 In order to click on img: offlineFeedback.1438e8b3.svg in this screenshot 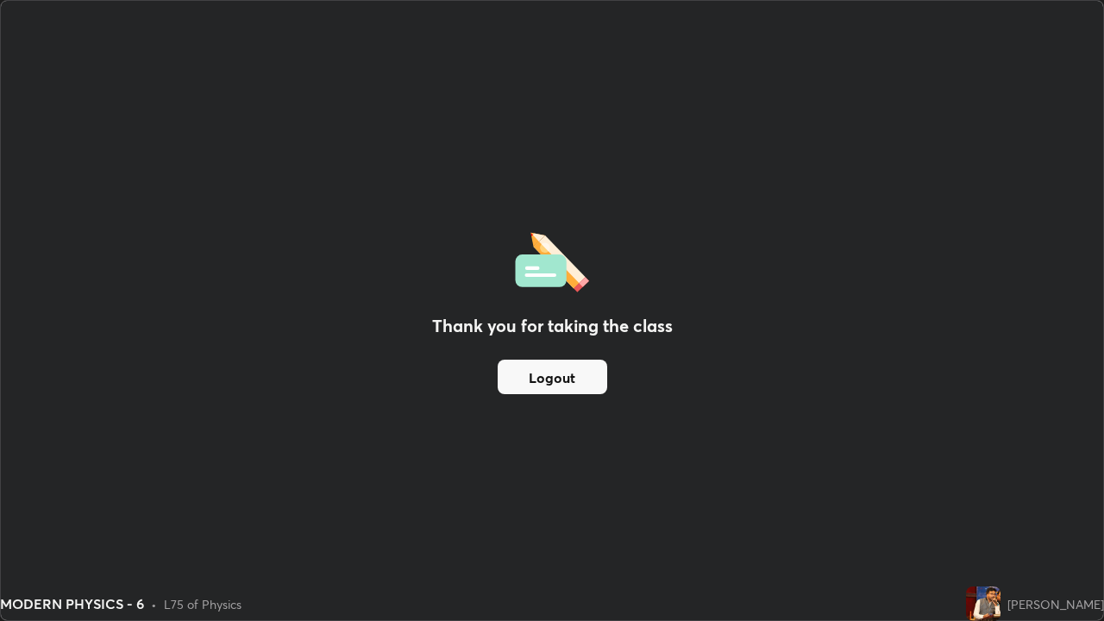, I will do `click(552, 260)`.